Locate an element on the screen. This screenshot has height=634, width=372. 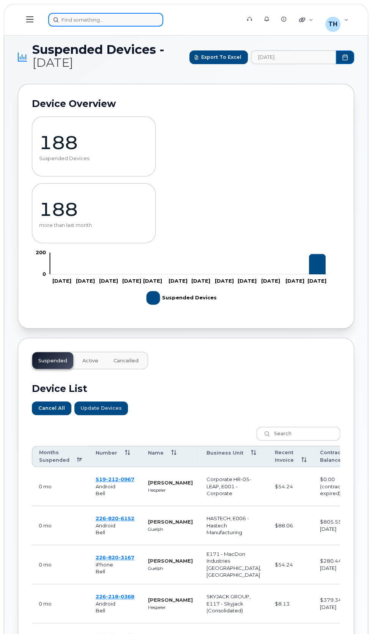
span: Active is located at coordinates (90, 361).